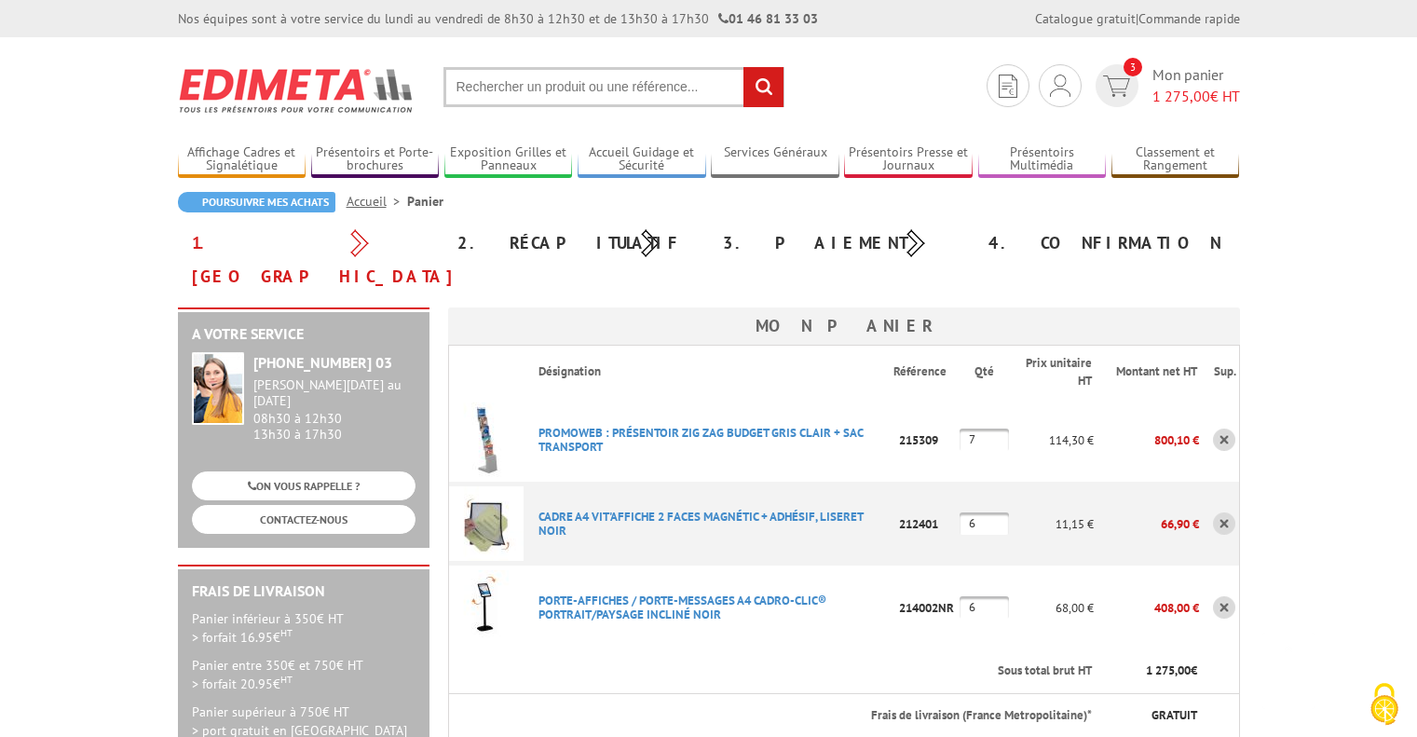  What do you see at coordinates (304, 674) in the screenshot?
I see `p: Panier entre 350€ et 750€ HT` at bounding box center [304, 674].